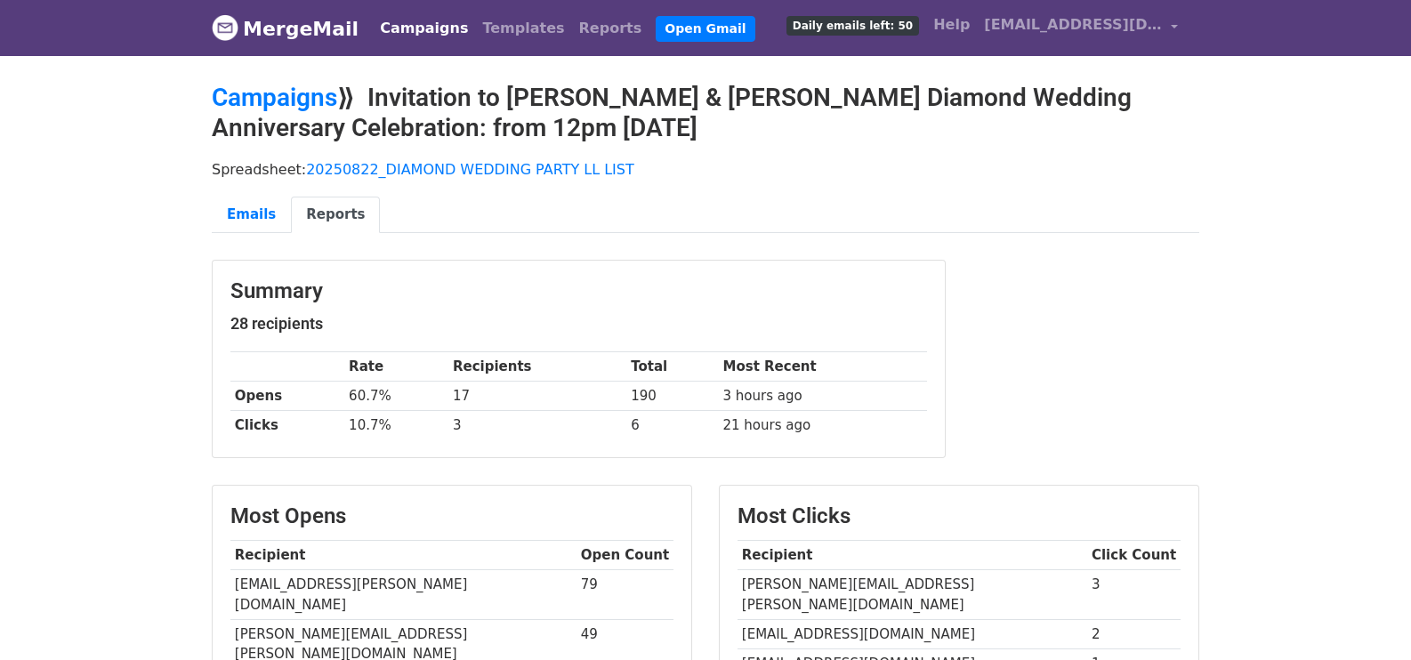 The width and height of the screenshot is (1411, 660). Describe the element at coordinates (625, 595) in the screenshot. I see `td: 79` at that location.